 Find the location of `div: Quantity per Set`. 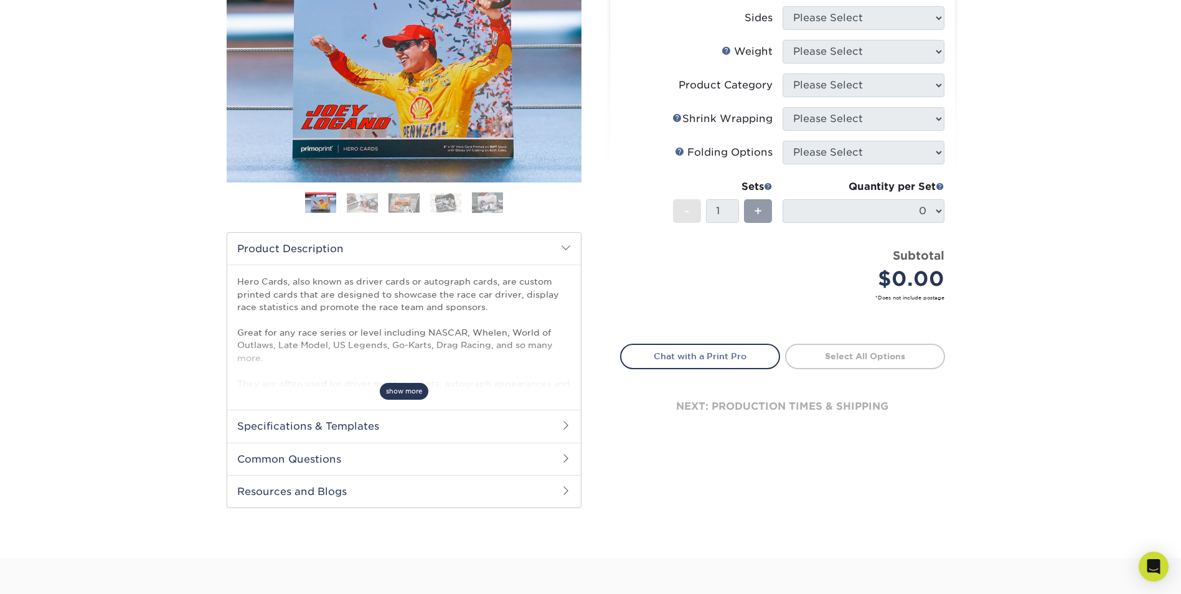

div: Quantity per Set is located at coordinates (863, 187).